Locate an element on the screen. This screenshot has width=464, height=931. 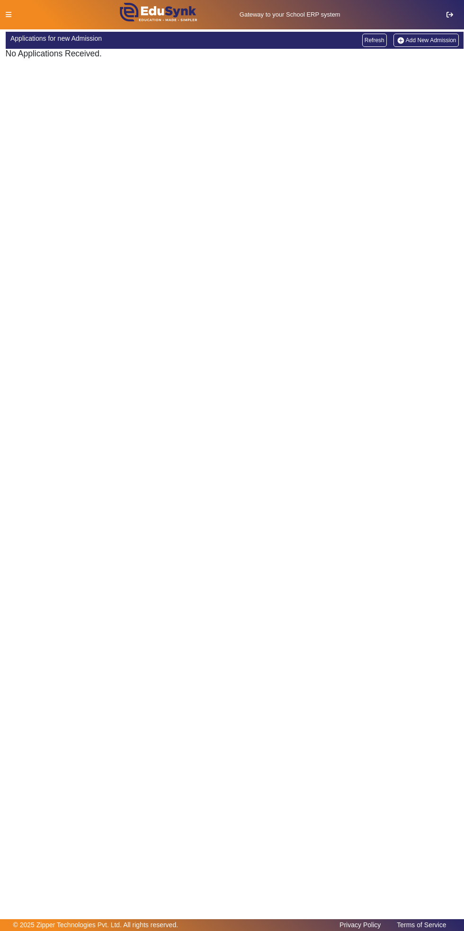
div: Applications for new Admission is located at coordinates (120, 38).